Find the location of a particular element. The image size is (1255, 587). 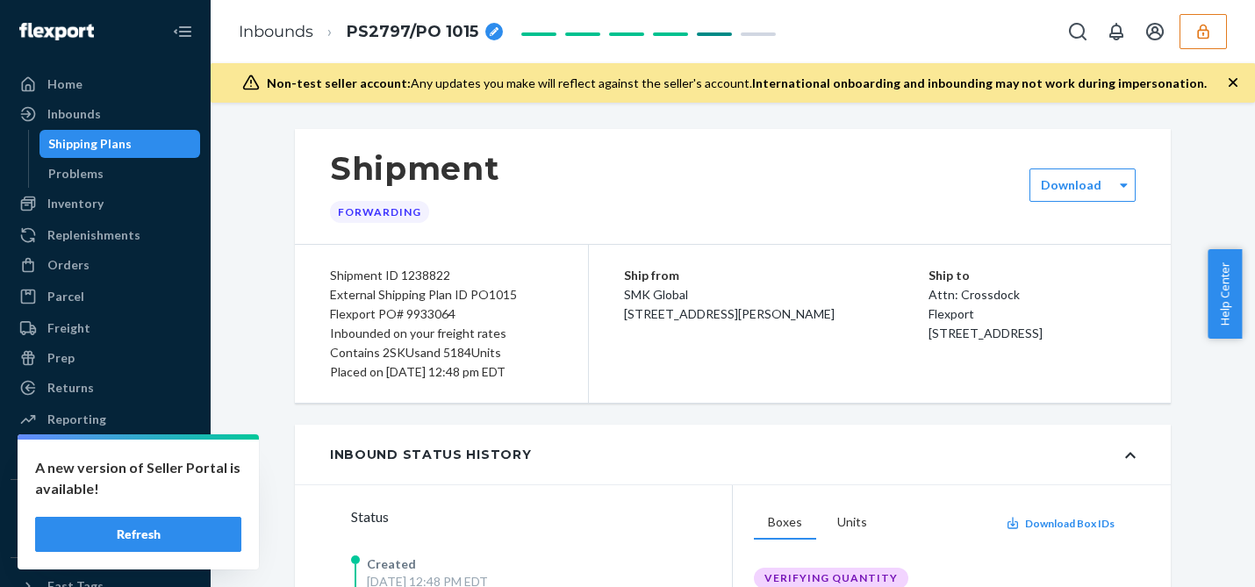

div: Contains 2 SKUs and 5184 Units is located at coordinates (441, 353).